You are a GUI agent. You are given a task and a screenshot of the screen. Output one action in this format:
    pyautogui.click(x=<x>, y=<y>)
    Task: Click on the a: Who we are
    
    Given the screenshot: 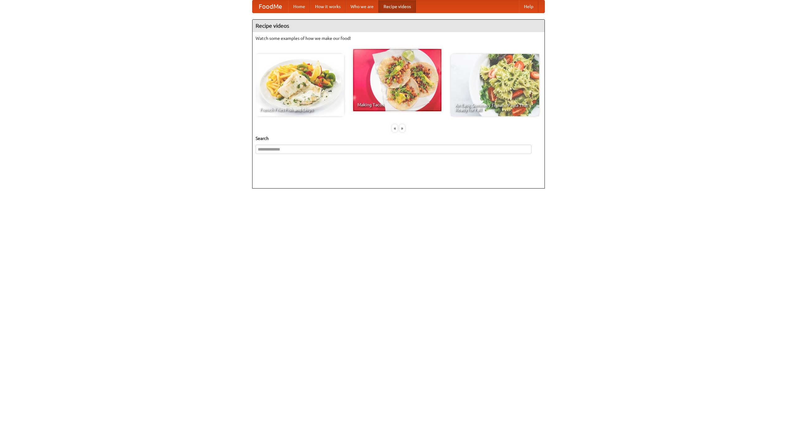 What is the action you would take?
    pyautogui.click(x=362, y=7)
    